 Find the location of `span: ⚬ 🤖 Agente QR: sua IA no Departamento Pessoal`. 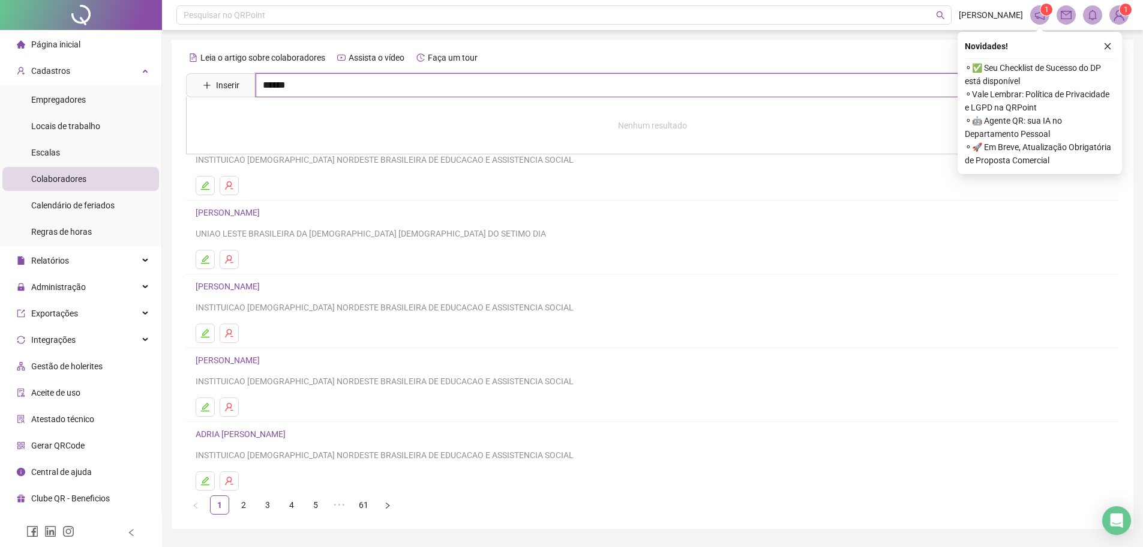

span: ⚬ 🤖 Agente QR: sua IA no Departamento Pessoal is located at coordinates (1040, 127).